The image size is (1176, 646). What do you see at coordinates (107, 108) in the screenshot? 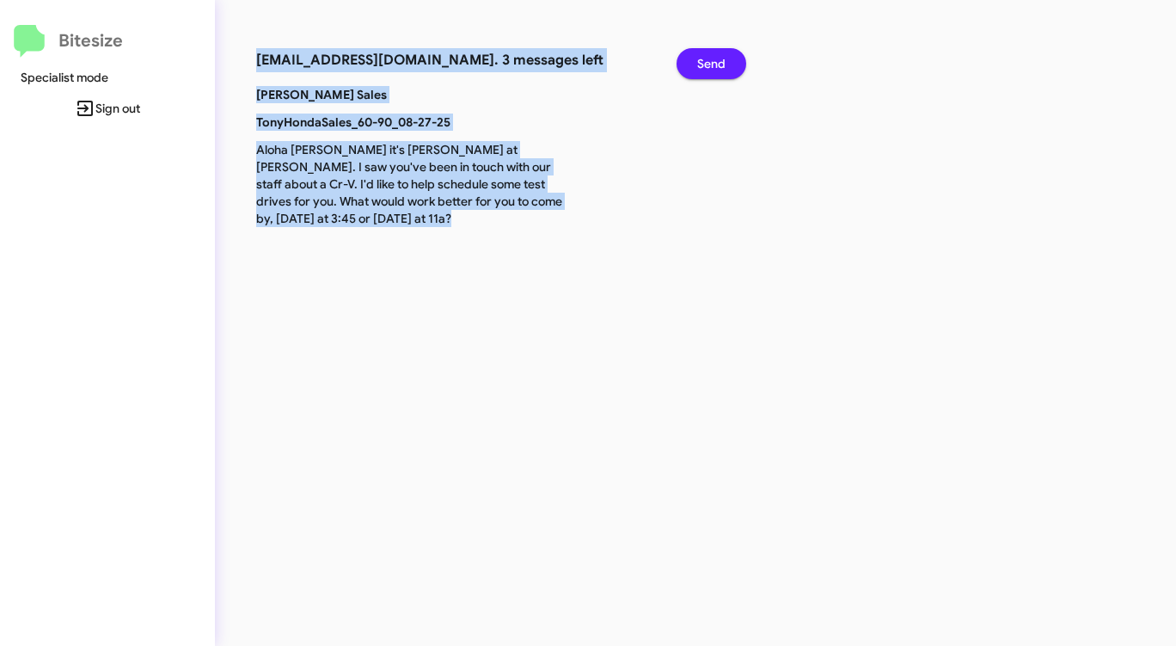
I see `span: Sign out` at bounding box center [107, 108].